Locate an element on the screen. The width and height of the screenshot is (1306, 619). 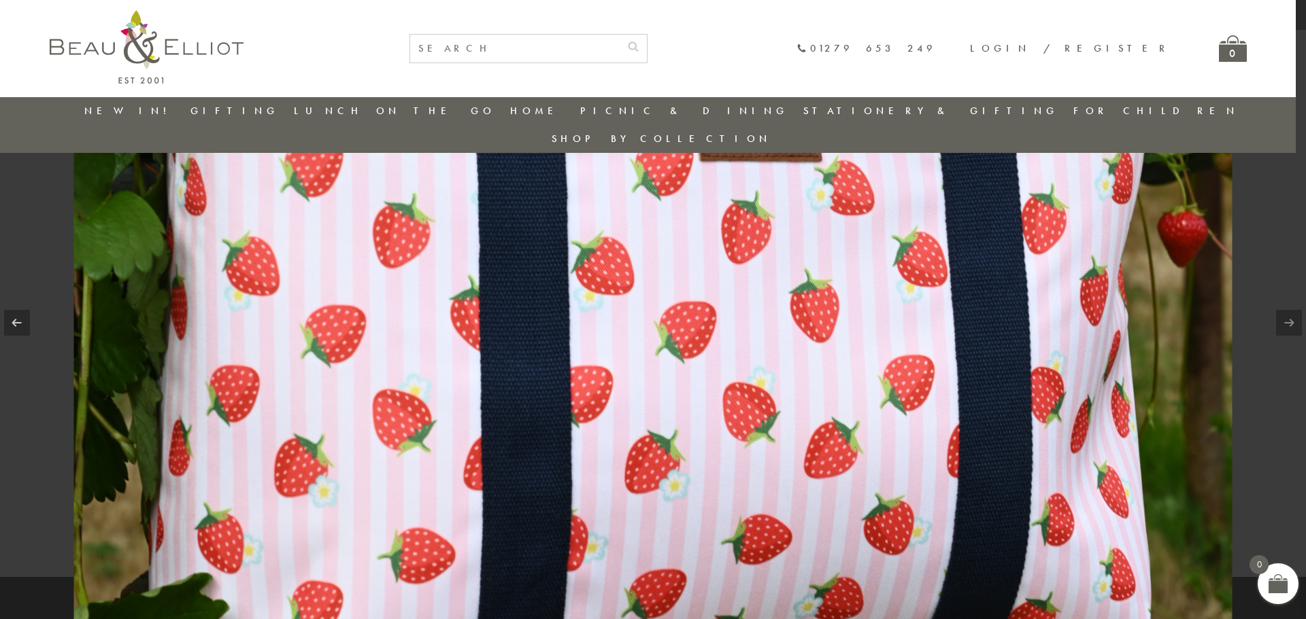
div: 0 is located at coordinates (1232, 48).